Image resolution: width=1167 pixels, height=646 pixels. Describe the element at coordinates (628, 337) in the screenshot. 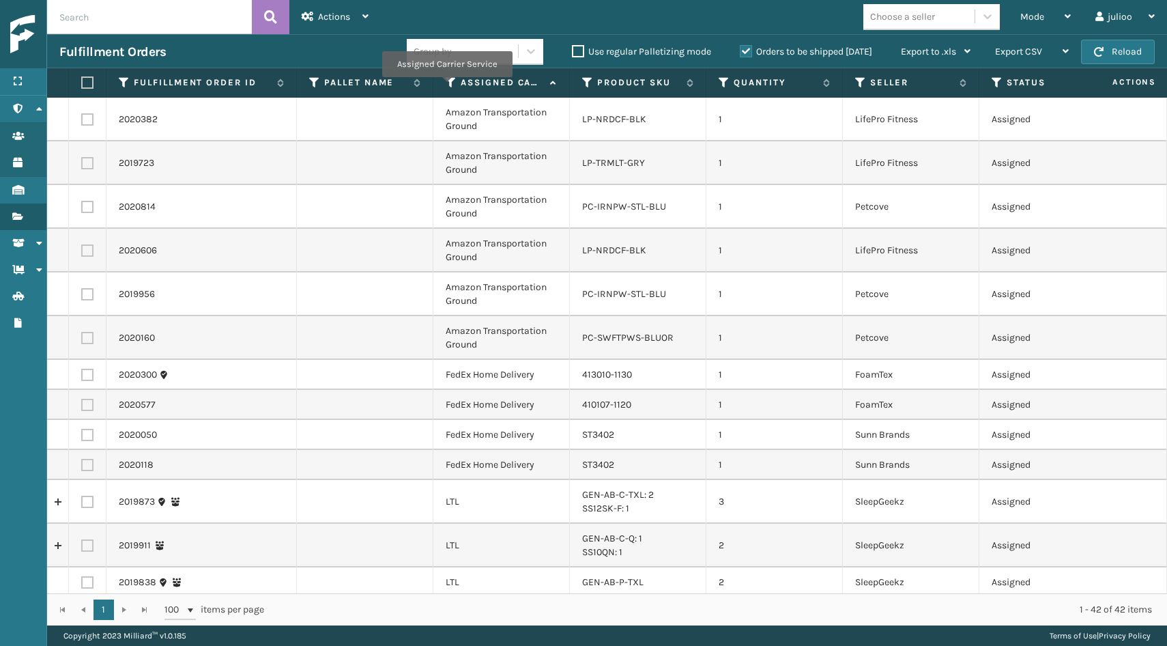

I see `a: PC-SWFTPWS-BLUOR` at that location.